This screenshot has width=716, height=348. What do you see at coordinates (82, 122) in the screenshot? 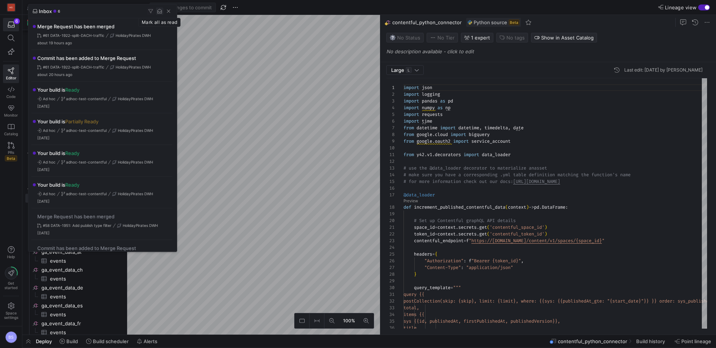
I see `span: Partially Ready` at bounding box center [82, 122].